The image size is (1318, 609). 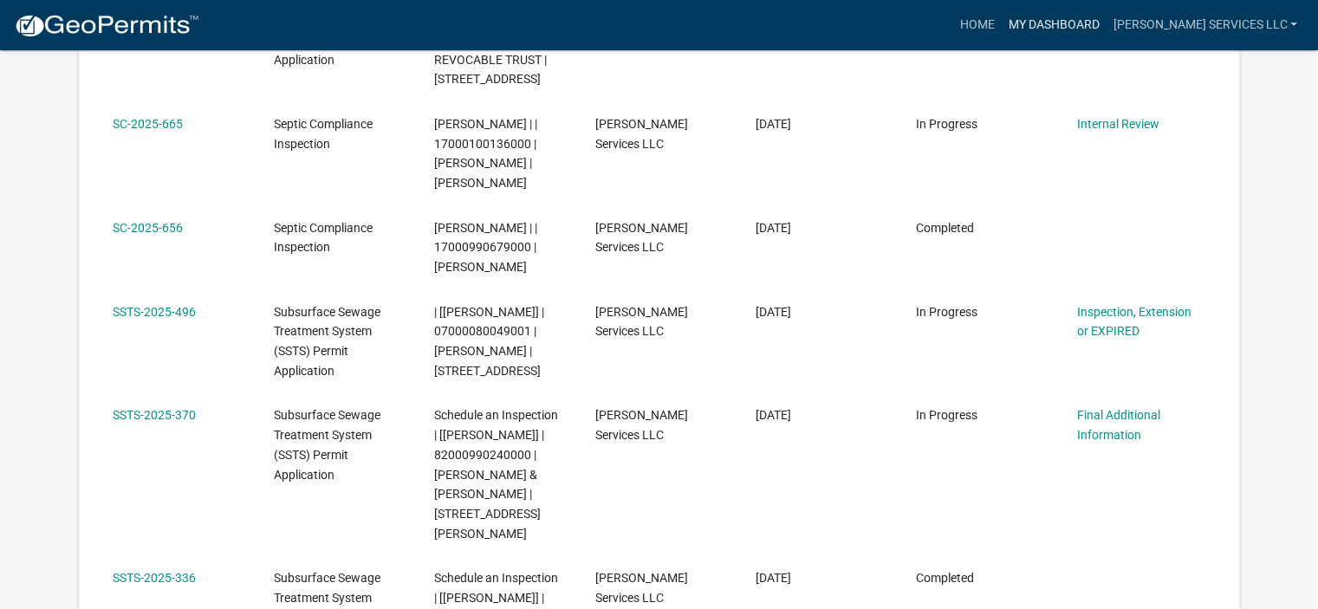 What do you see at coordinates (773, 228) in the screenshot?
I see `span: 09/22/2025` at bounding box center [773, 228].